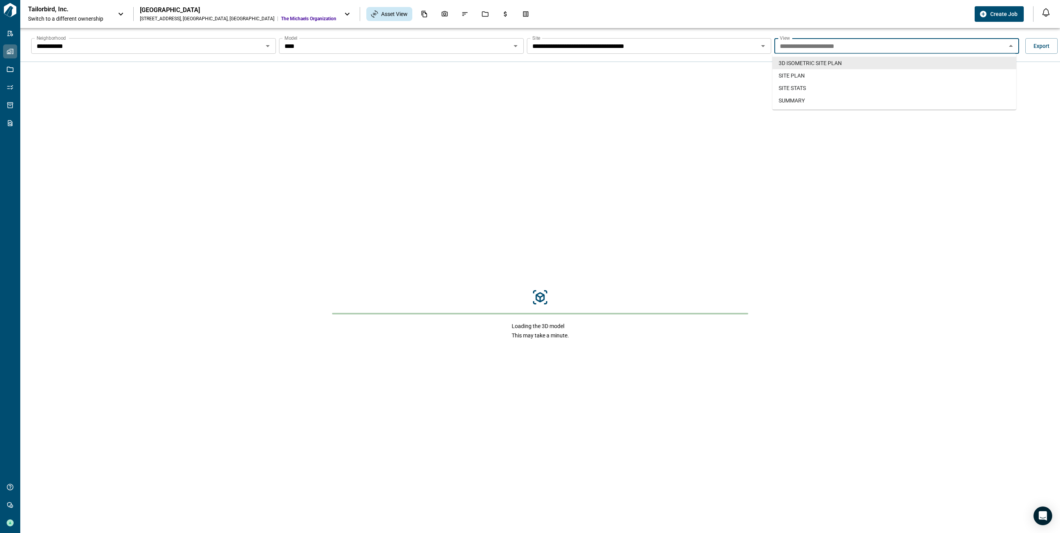  Describe the element at coordinates (424, 14) in the screenshot. I see `div: Documents` at that location.